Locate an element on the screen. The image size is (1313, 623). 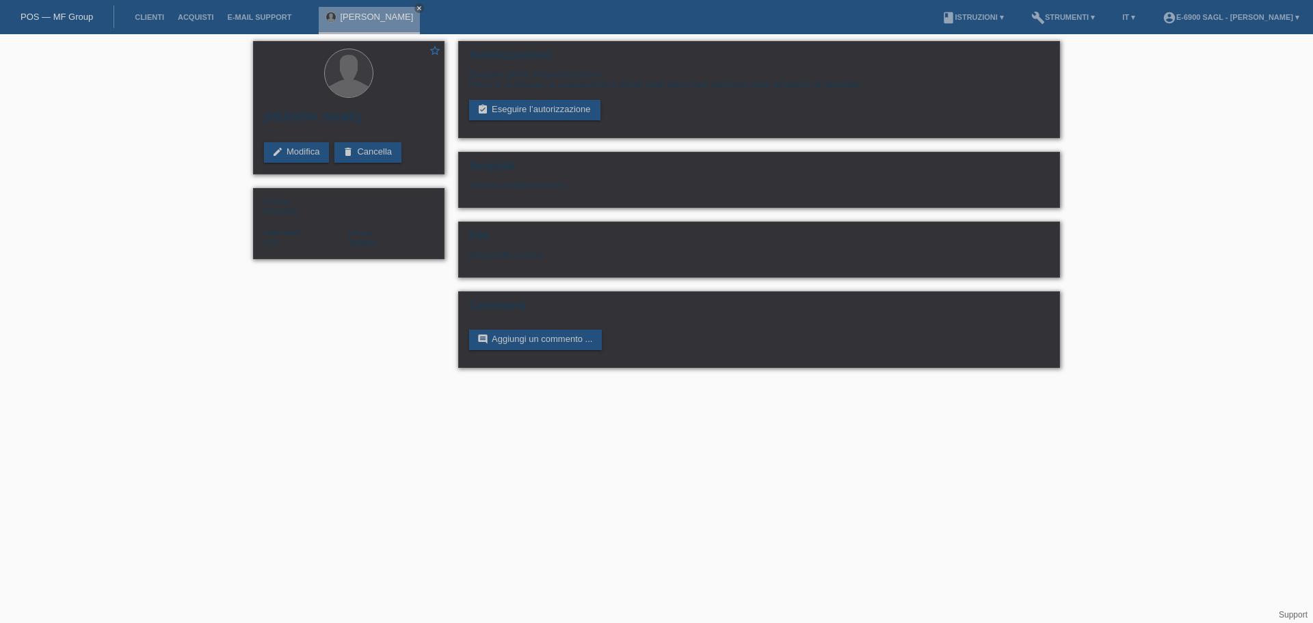
i: close is located at coordinates (419, 8).